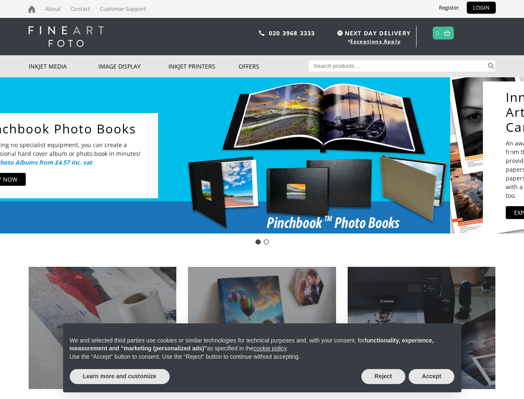  I want to click on a: cookie policy, so click(270, 348).